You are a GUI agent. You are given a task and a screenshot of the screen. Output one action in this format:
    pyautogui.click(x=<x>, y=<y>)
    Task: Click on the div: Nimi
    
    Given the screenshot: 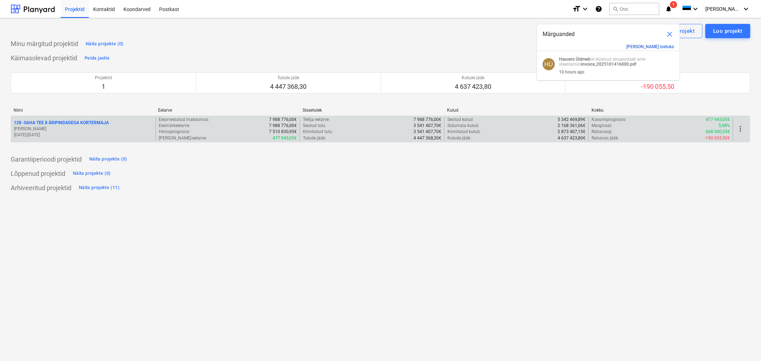 What is the action you would take?
    pyautogui.click(x=83, y=110)
    